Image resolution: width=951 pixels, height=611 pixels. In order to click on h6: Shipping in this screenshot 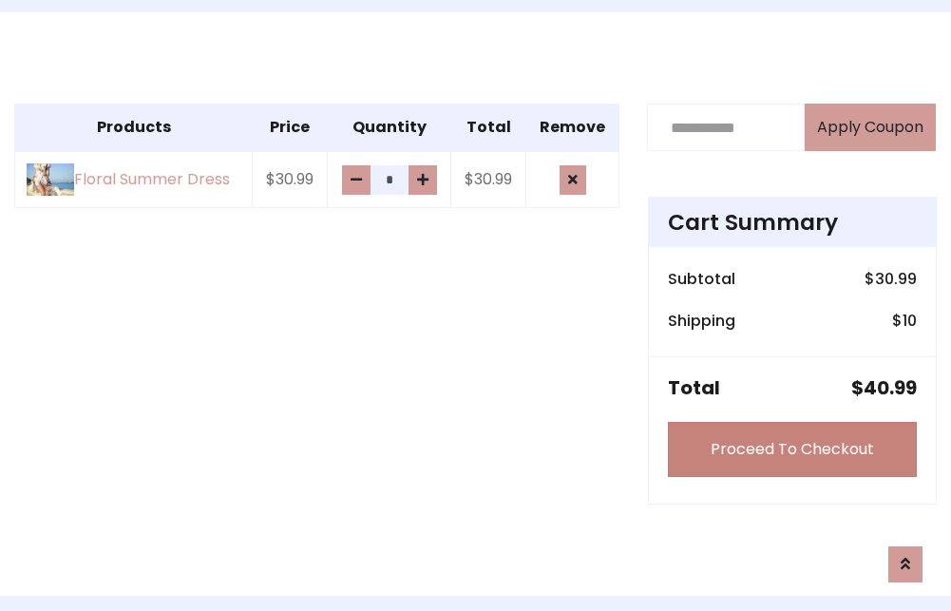, I will do `click(701, 320)`.